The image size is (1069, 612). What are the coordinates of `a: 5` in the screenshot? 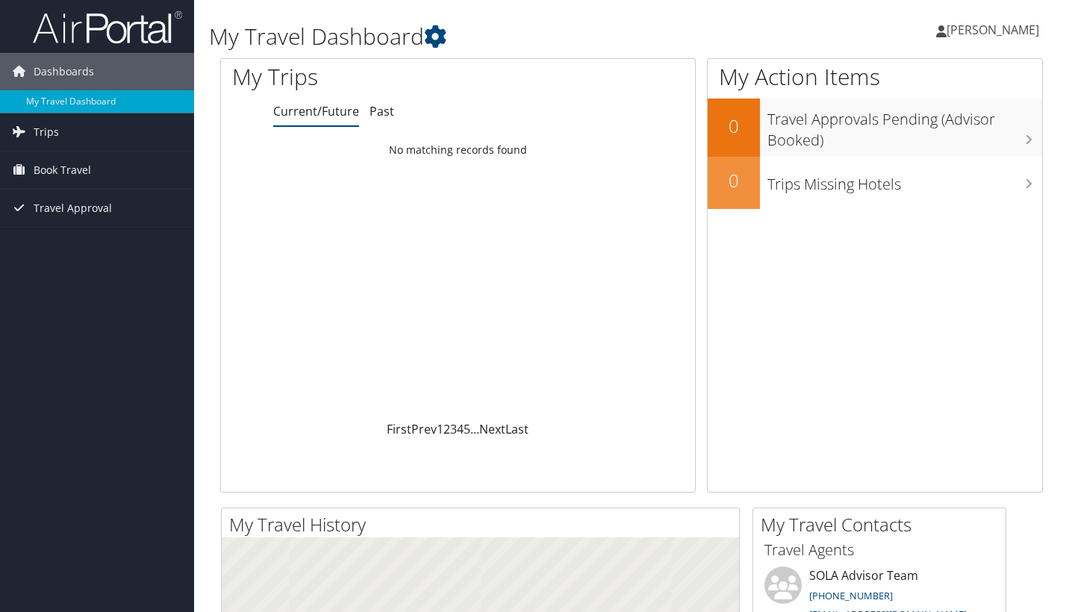 It's located at (466, 429).